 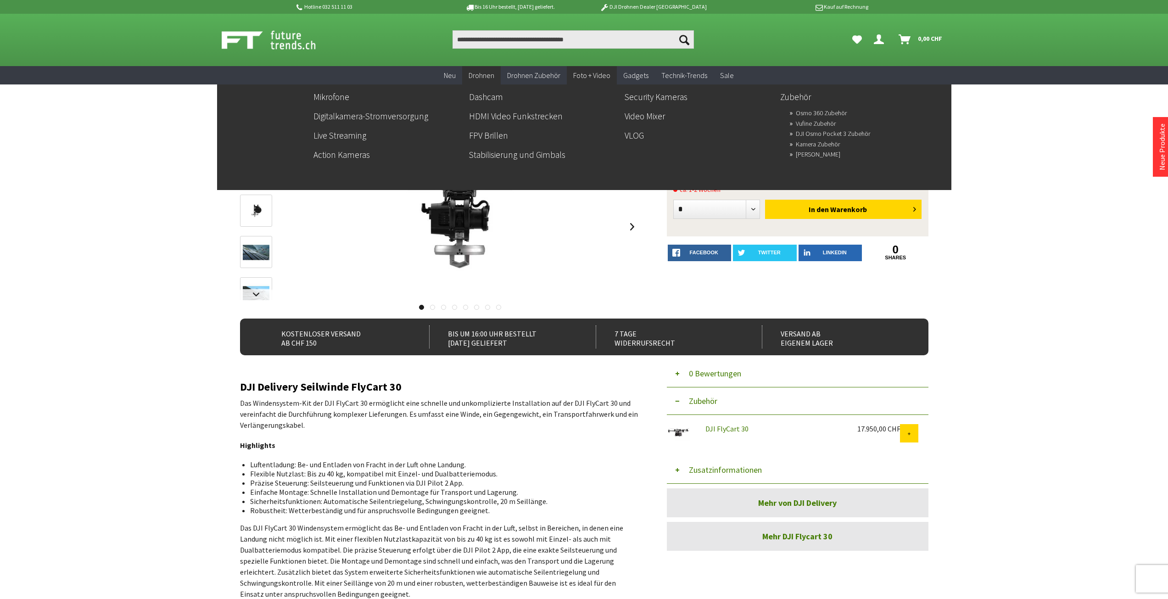 I want to click on a: Vufine Zubehör, so click(x=816, y=123).